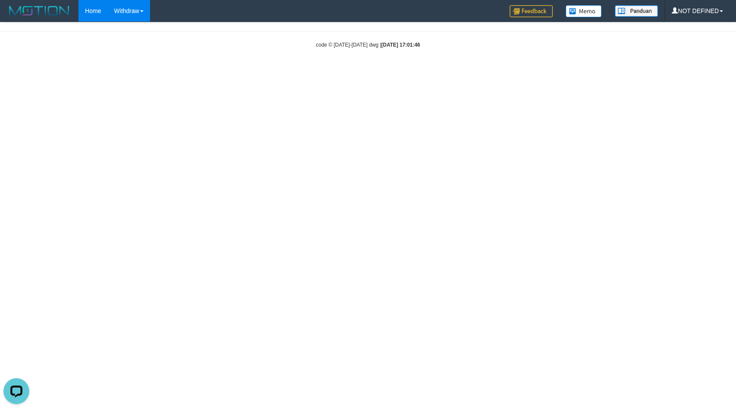  I want to click on img: Button%20Memo.svg, so click(584, 11).